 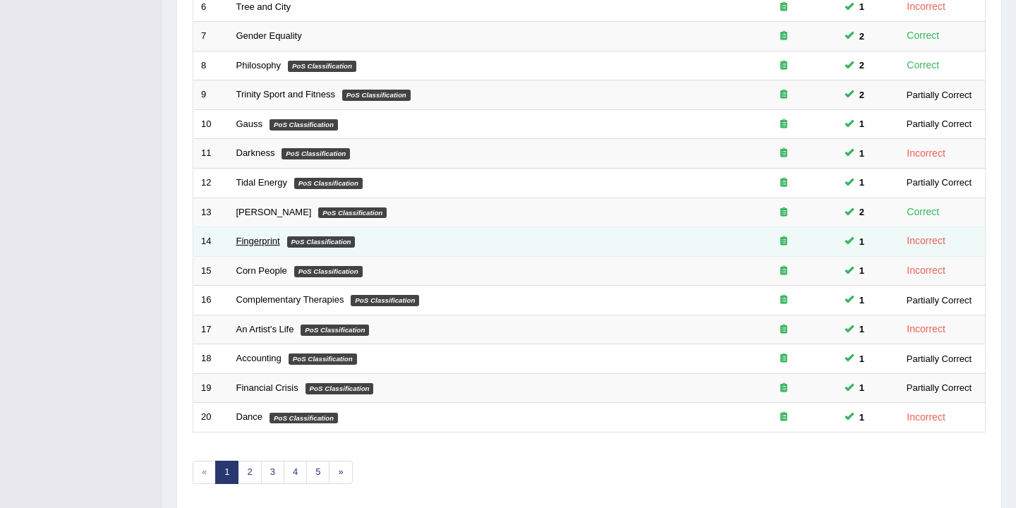 I want to click on a: Accounting, so click(x=259, y=358).